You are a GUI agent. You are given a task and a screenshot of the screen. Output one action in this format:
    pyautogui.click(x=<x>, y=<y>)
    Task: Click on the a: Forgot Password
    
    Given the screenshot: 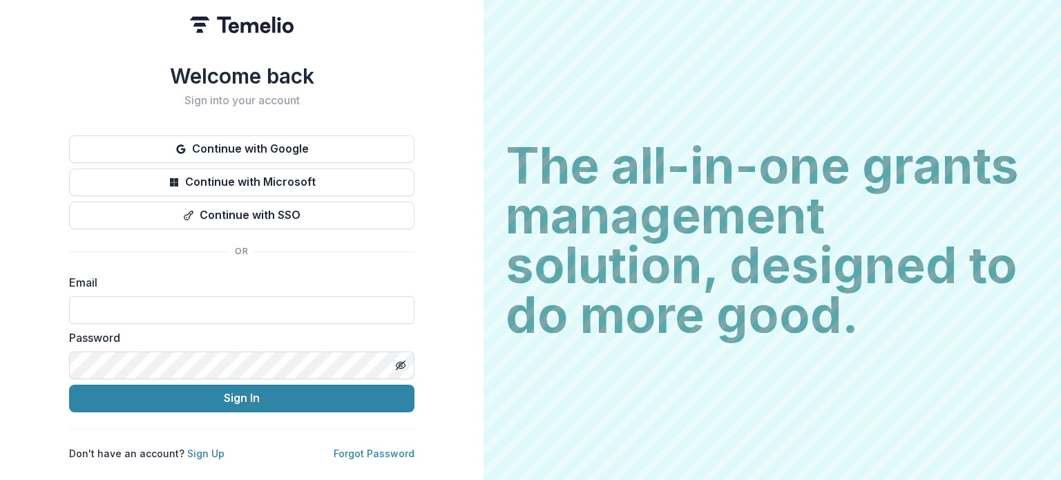 What is the action you would take?
    pyautogui.click(x=374, y=453)
    